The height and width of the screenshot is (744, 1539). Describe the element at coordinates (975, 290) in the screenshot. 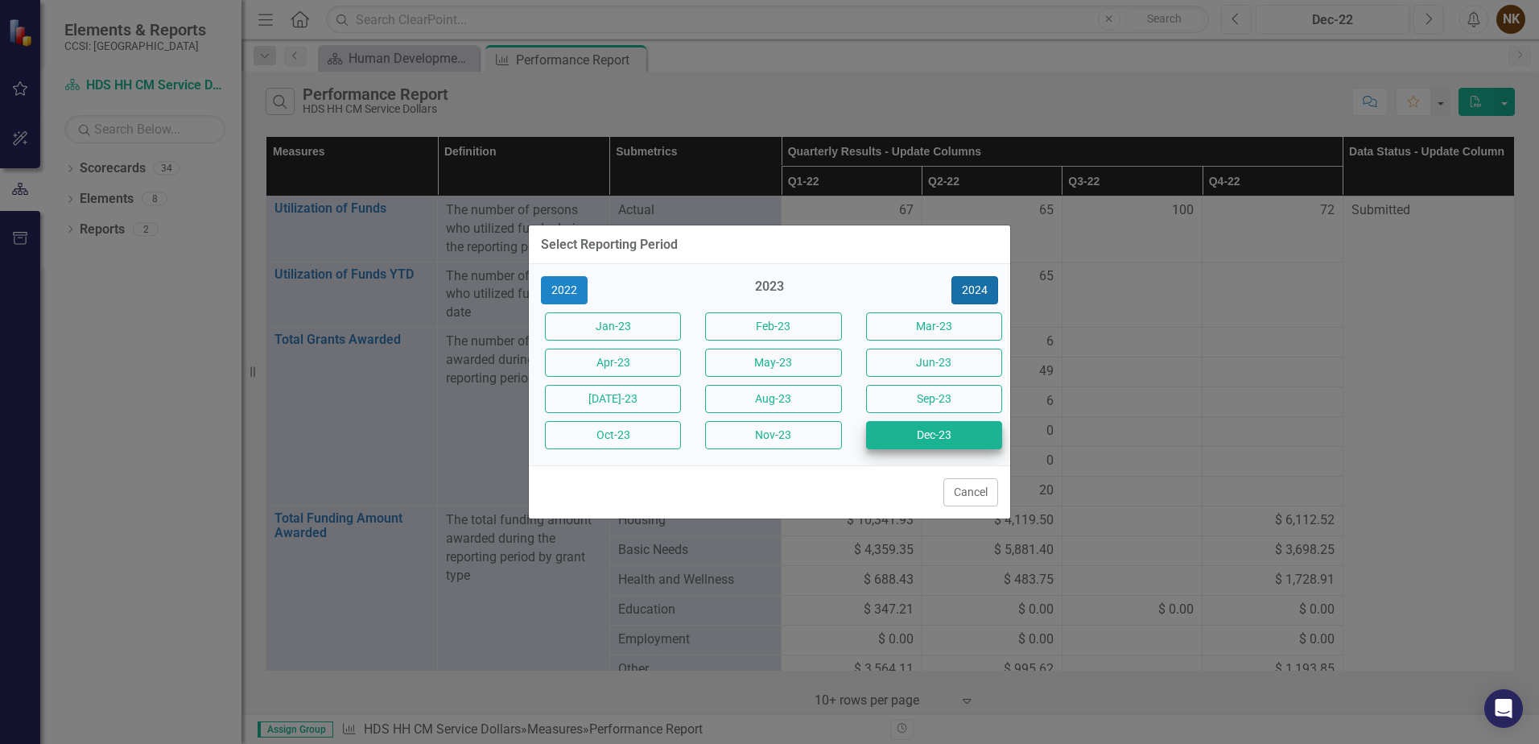

I see `button: 2024` at that location.